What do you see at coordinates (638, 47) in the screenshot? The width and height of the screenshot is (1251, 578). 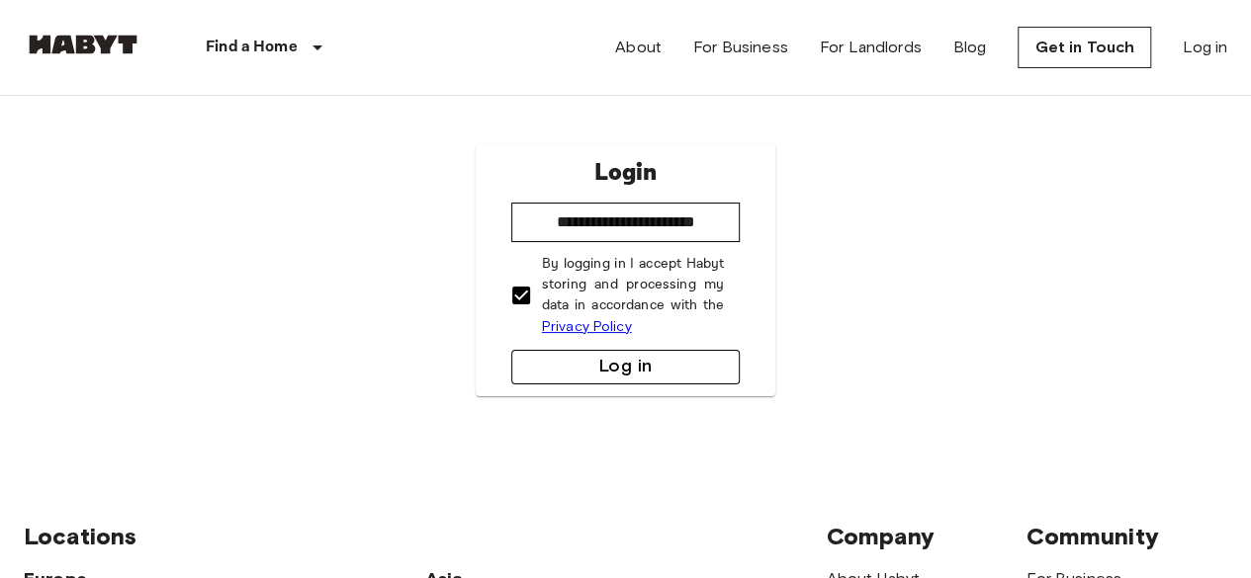 I see `a: About` at bounding box center [638, 47].